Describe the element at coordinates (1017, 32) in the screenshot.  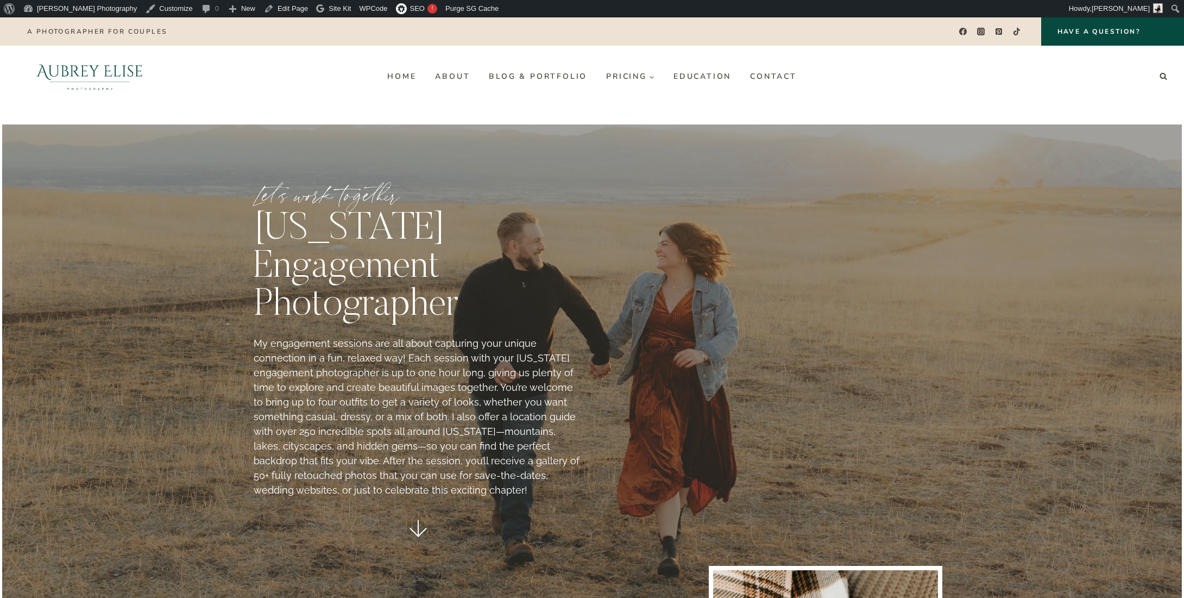
I see `a: TikTok` at that location.